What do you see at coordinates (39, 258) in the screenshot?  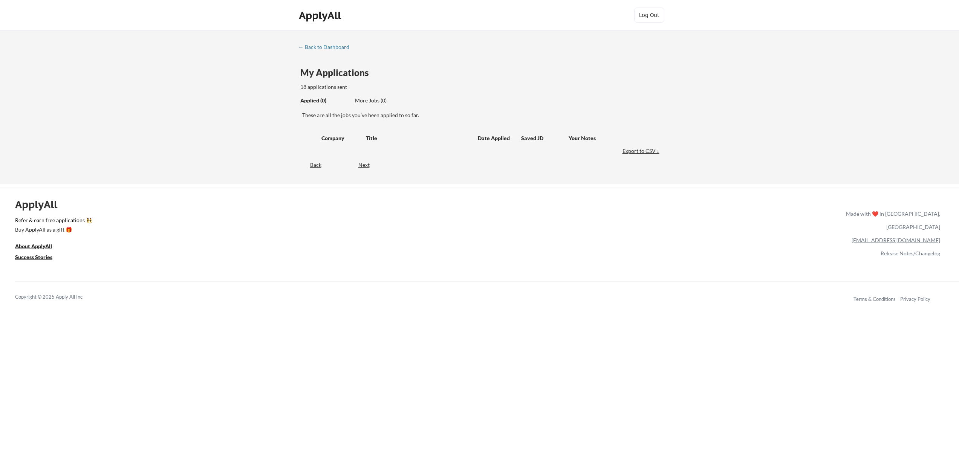 I see `a: Success Stories` at bounding box center [39, 258].